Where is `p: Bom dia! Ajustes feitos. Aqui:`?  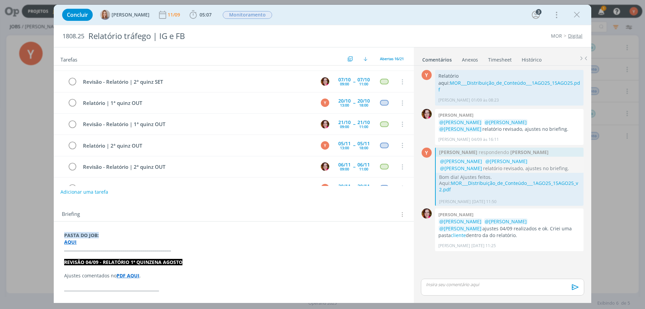 p: Bom dia! Ajustes feitos. Aqui: is located at coordinates (509, 183).